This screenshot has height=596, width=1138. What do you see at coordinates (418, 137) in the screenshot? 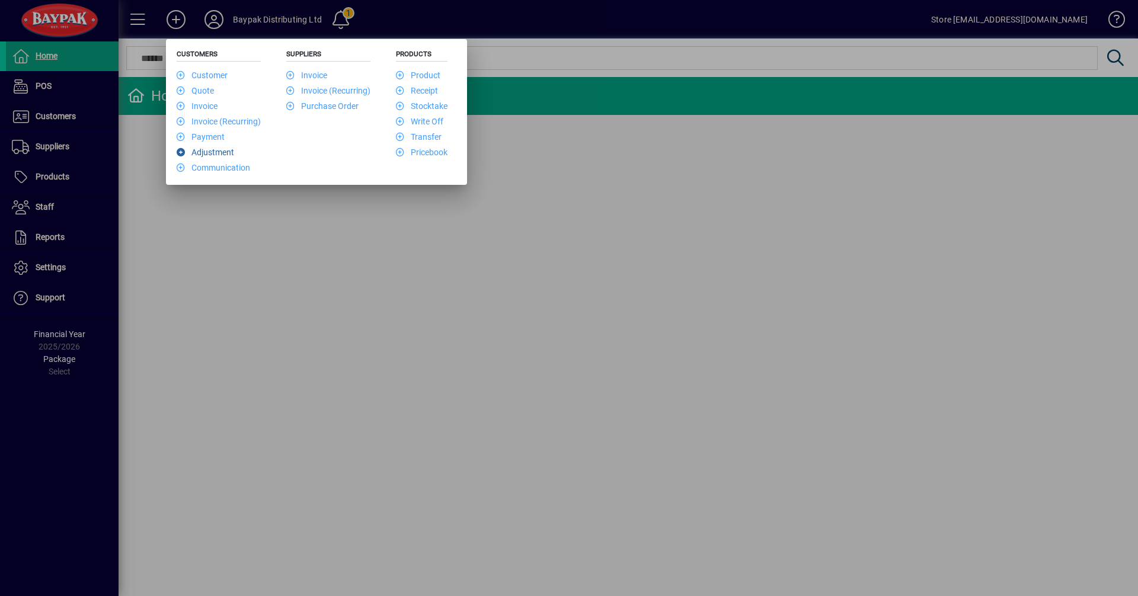
I see `a: Transfer` at bounding box center [418, 137].